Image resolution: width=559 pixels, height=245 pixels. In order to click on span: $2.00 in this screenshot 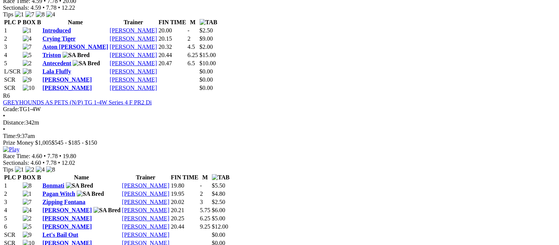, I will do `click(206, 47)`.